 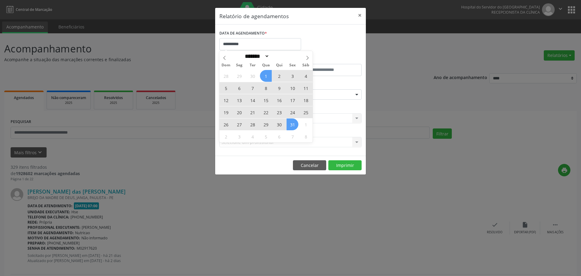 What do you see at coordinates (252, 100) in the screenshot?
I see `span: Outubro 14, 2025` at bounding box center [252, 100].